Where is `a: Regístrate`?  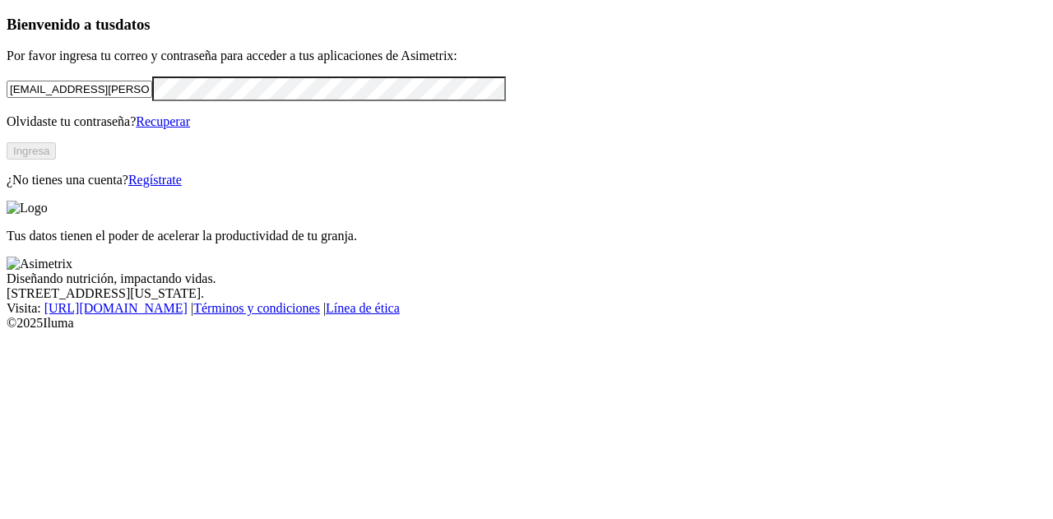
a: Regístrate is located at coordinates (155, 179).